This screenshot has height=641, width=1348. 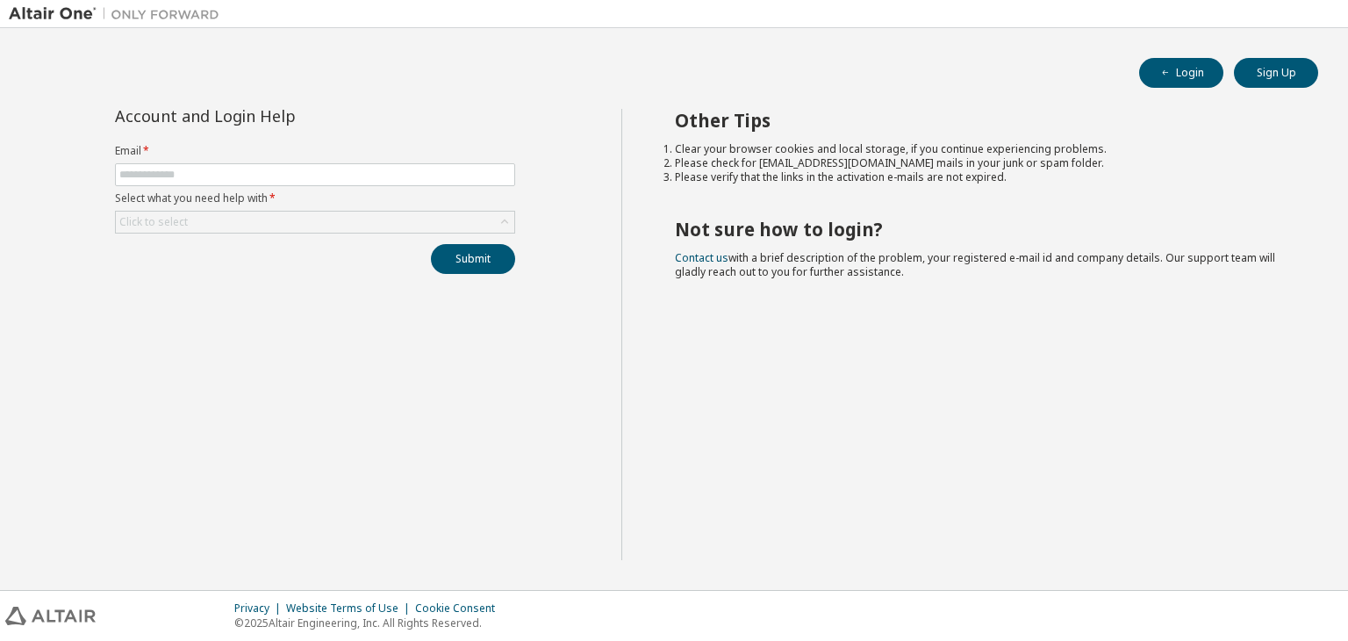 I want to click on img: altair_logo.svg, so click(x=50, y=615).